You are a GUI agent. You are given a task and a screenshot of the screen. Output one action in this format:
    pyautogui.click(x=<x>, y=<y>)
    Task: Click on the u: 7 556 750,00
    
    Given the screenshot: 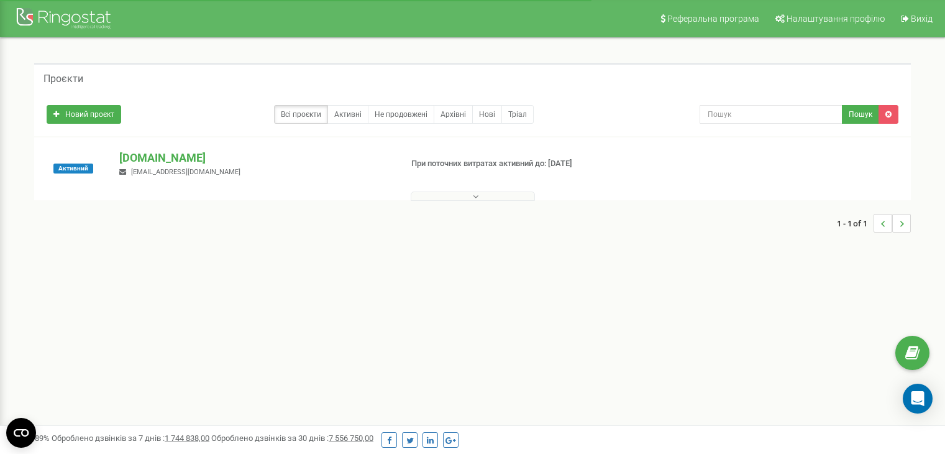 What is the action you would take?
    pyautogui.click(x=351, y=437)
    